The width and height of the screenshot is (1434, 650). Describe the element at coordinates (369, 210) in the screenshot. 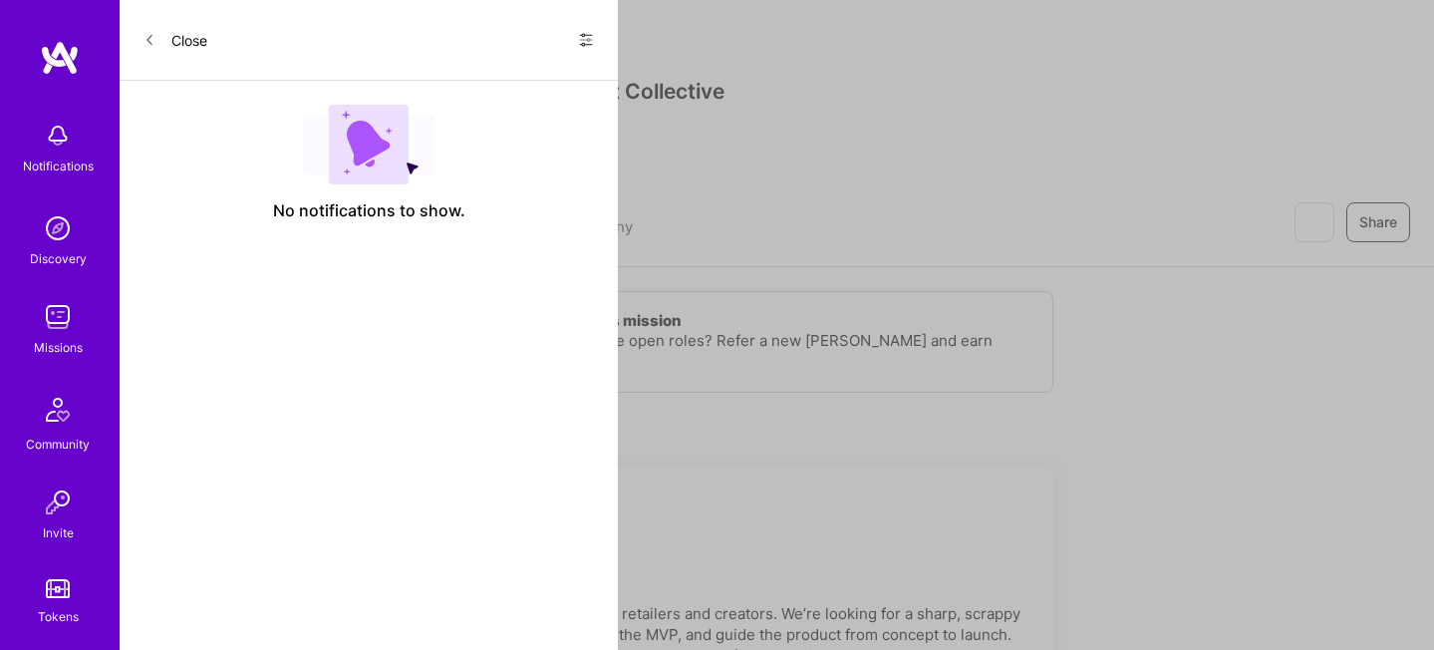

I see `span: No notifications to show.` at that location.